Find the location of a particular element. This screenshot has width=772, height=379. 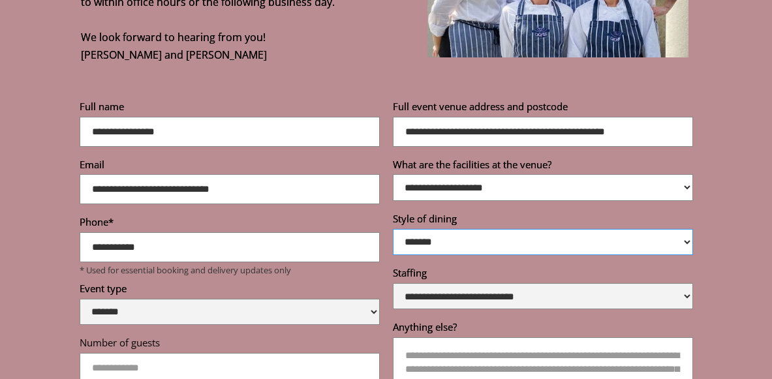

p: * Used for essential booking and delivery updates only is located at coordinates (230, 270).